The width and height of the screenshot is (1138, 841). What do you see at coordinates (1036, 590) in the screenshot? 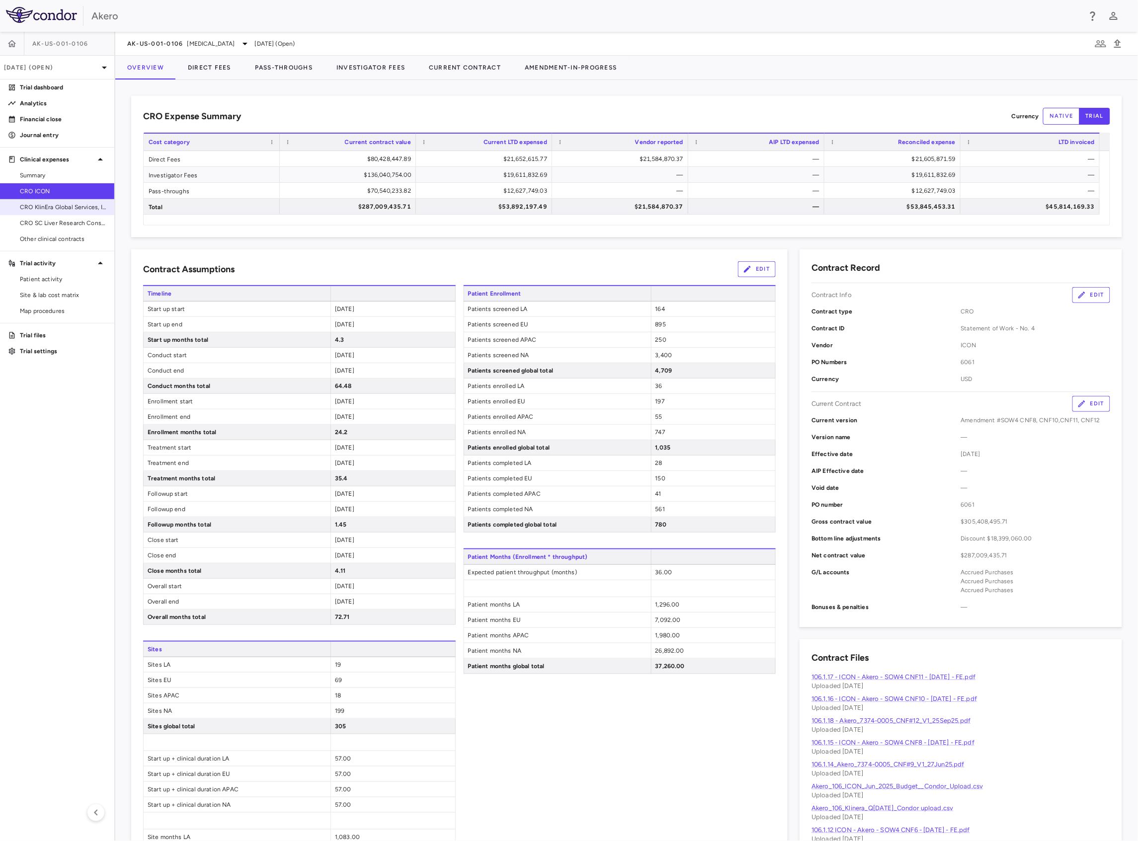
I see `div: Accrued Purchases` at bounding box center [1036, 590].